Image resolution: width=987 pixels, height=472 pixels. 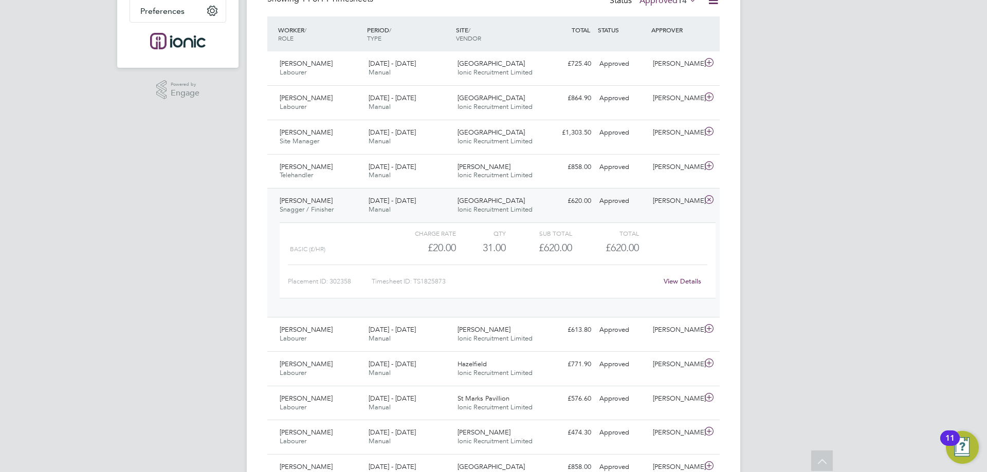 What do you see at coordinates (569, 133) in the screenshot?
I see `div: £1,303.50` at bounding box center [569, 133].